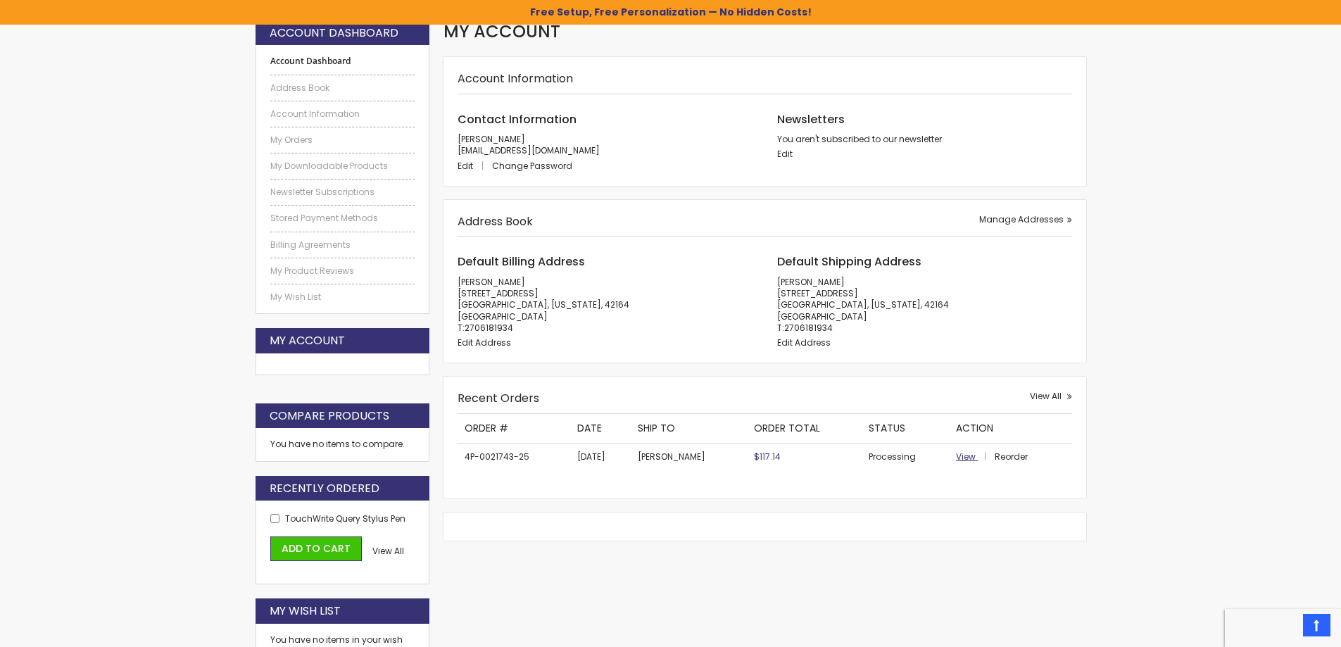  What do you see at coordinates (966, 456) in the screenshot?
I see `span: View` at bounding box center [966, 456].